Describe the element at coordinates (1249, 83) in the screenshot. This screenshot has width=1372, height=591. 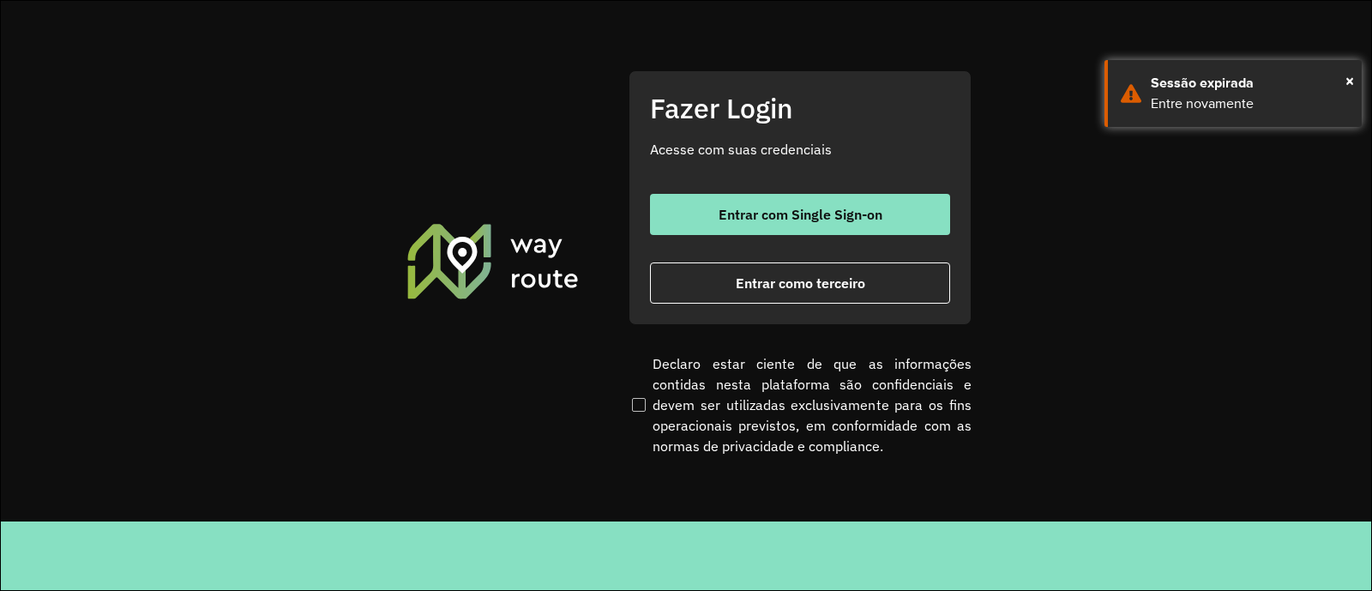
I see `div: Sessão expirada` at that location.